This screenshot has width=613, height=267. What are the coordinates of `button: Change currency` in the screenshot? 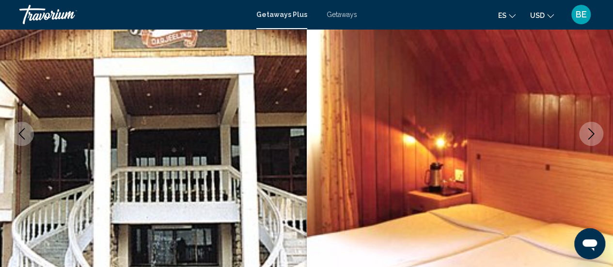 It's located at (541, 15).